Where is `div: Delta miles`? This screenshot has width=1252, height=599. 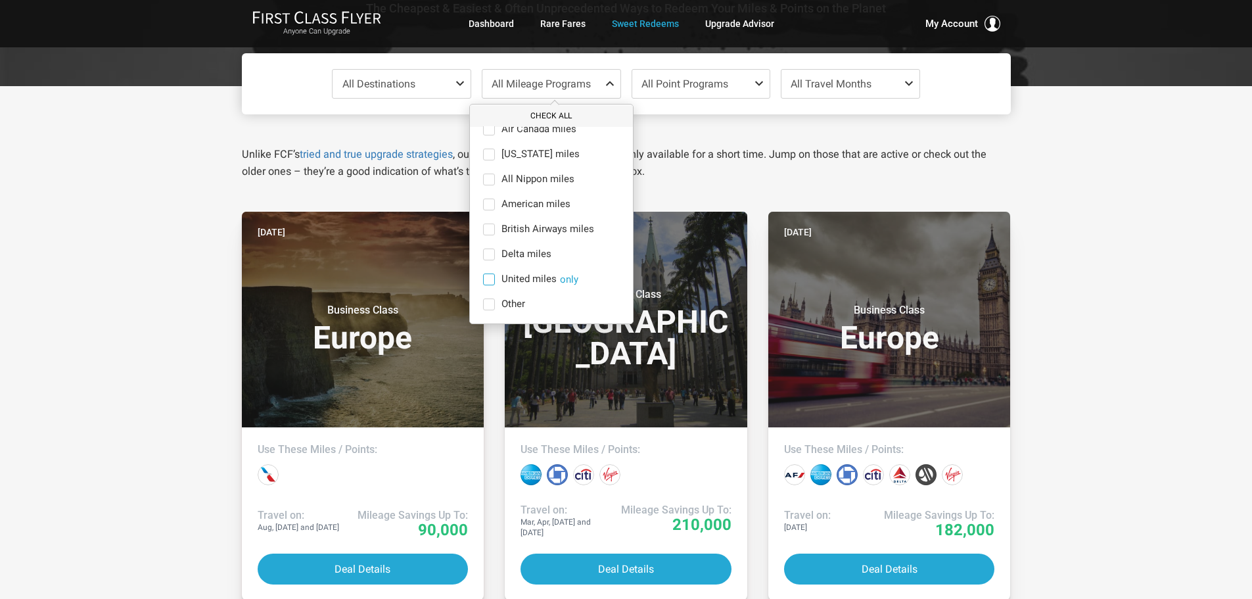 div: Delta miles is located at coordinates (900, 474).